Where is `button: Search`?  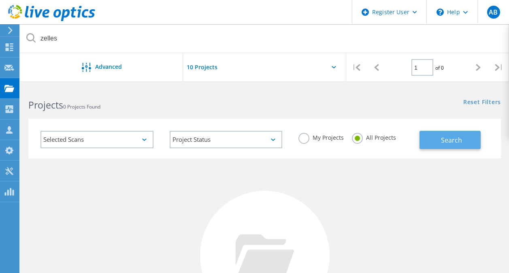 button: Search is located at coordinates (450, 140).